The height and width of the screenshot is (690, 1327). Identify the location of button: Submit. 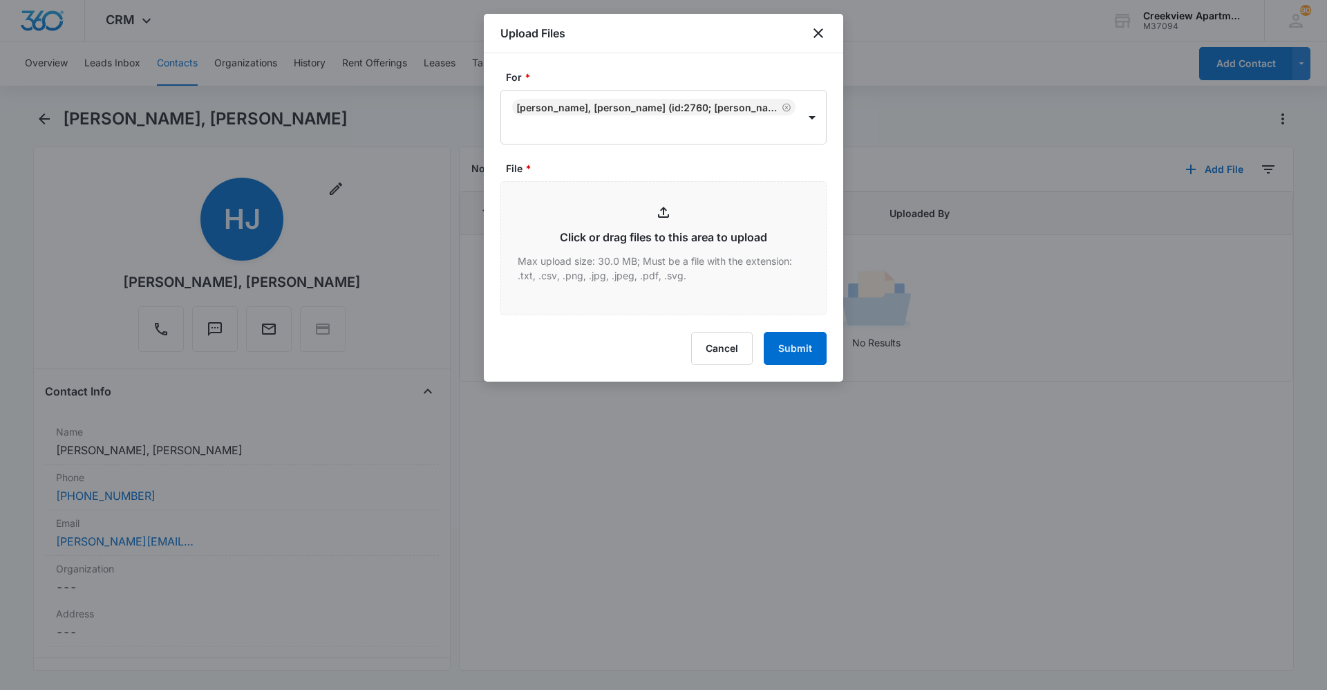
(795, 348).